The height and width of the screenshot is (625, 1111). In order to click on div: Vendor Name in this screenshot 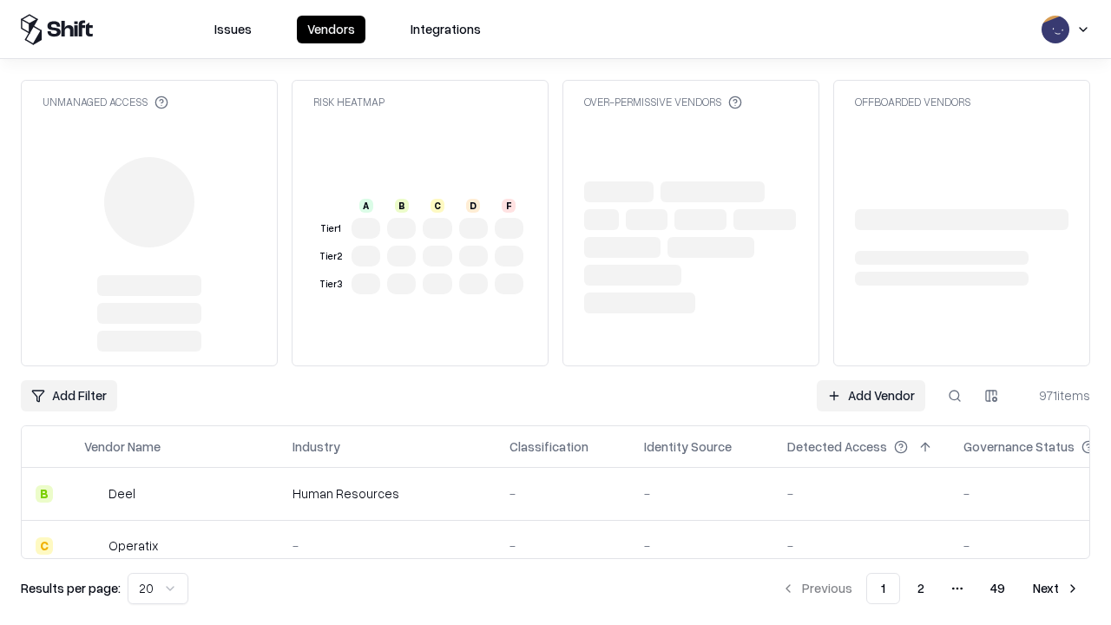, I will do `click(122, 446)`.